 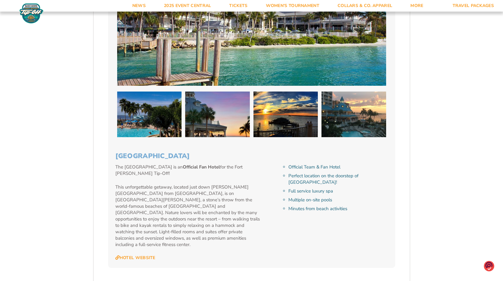 I want to click on strong: Official Fan Hotel, so click(x=201, y=167).